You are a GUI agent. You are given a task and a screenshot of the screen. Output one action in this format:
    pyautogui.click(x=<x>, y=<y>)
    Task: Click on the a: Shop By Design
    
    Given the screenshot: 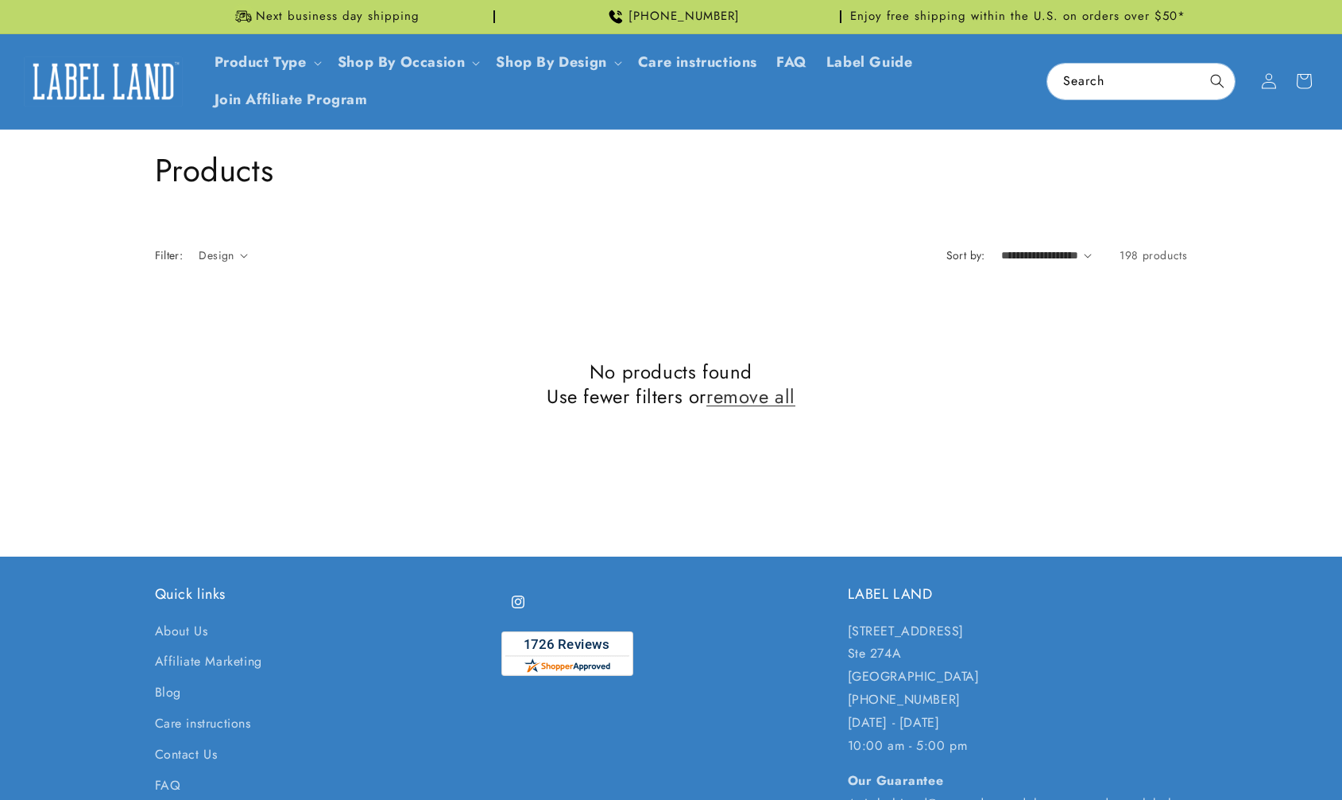 What is the action you would take?
    pyautogui.click(x=551, y=62)
    